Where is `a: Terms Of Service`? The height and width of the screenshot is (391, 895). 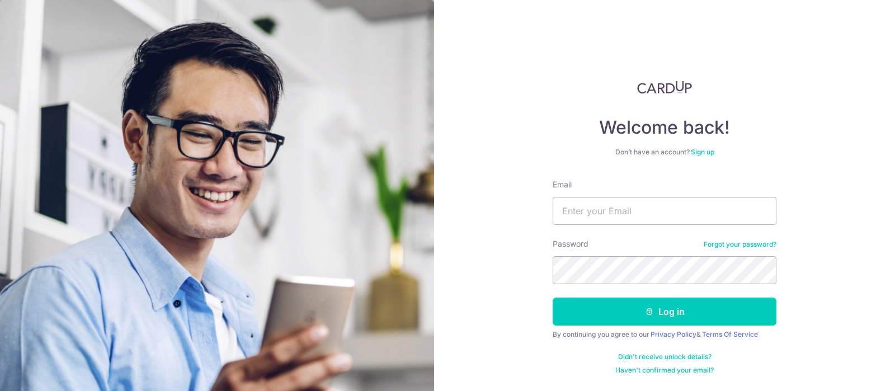
a: Terms Of Service is located at coordinates (730, 334).